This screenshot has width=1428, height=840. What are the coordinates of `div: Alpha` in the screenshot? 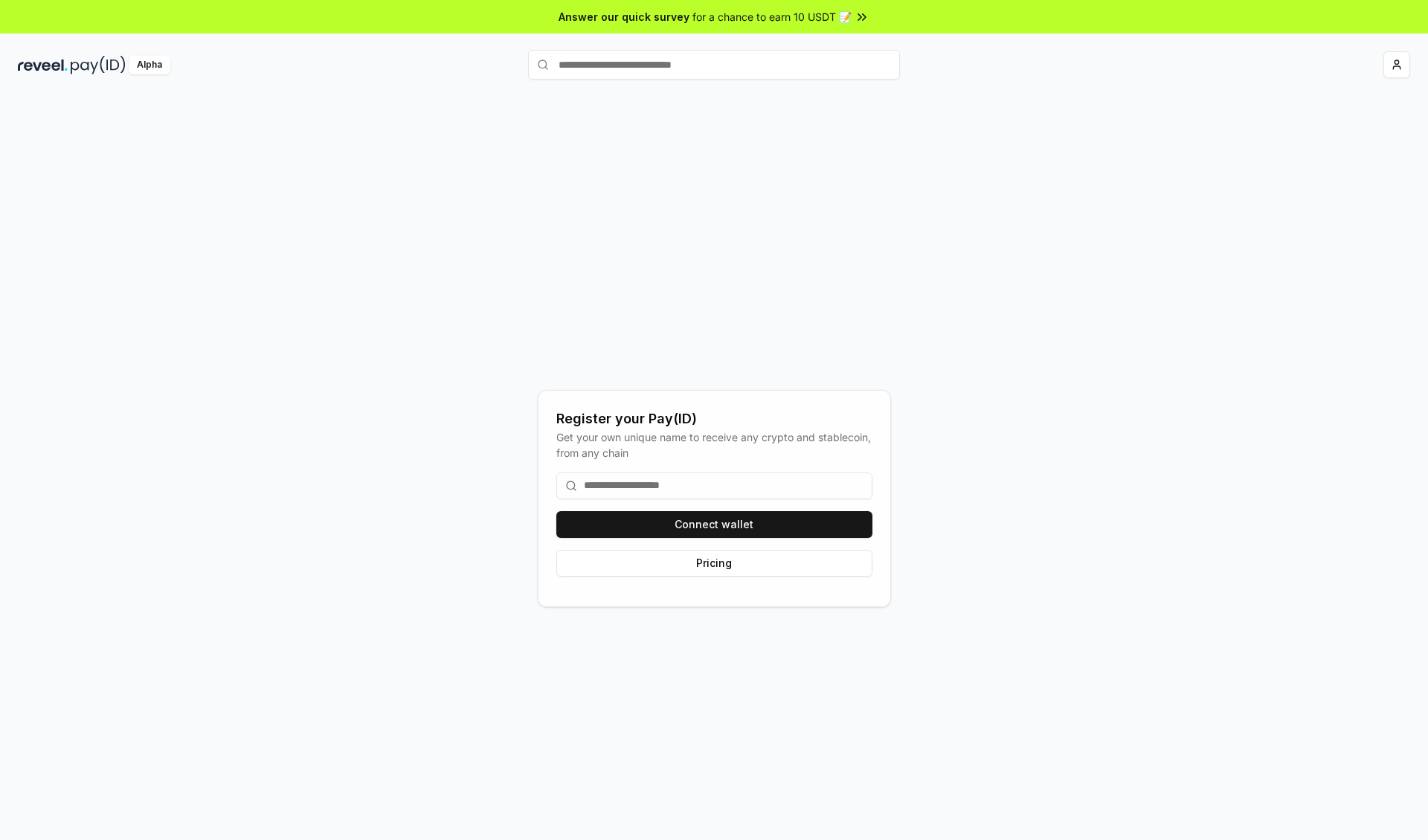 It's located at (150, 64).